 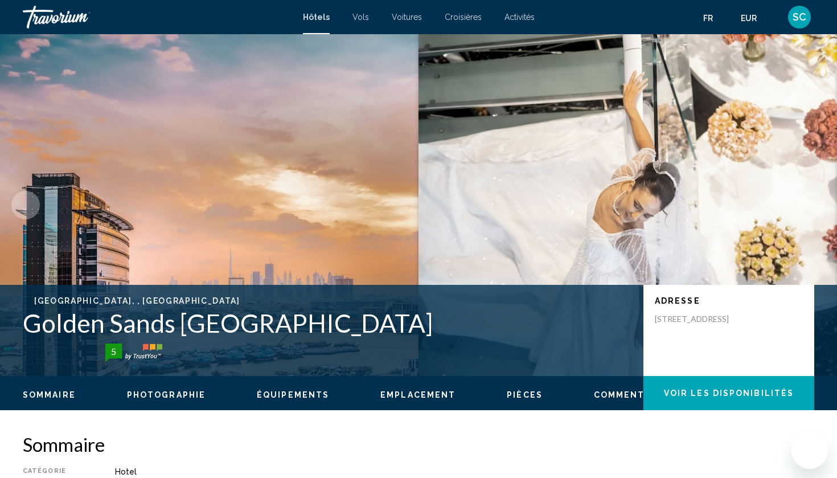 I want to click on span: Pièces, so click(x=525, y=395).